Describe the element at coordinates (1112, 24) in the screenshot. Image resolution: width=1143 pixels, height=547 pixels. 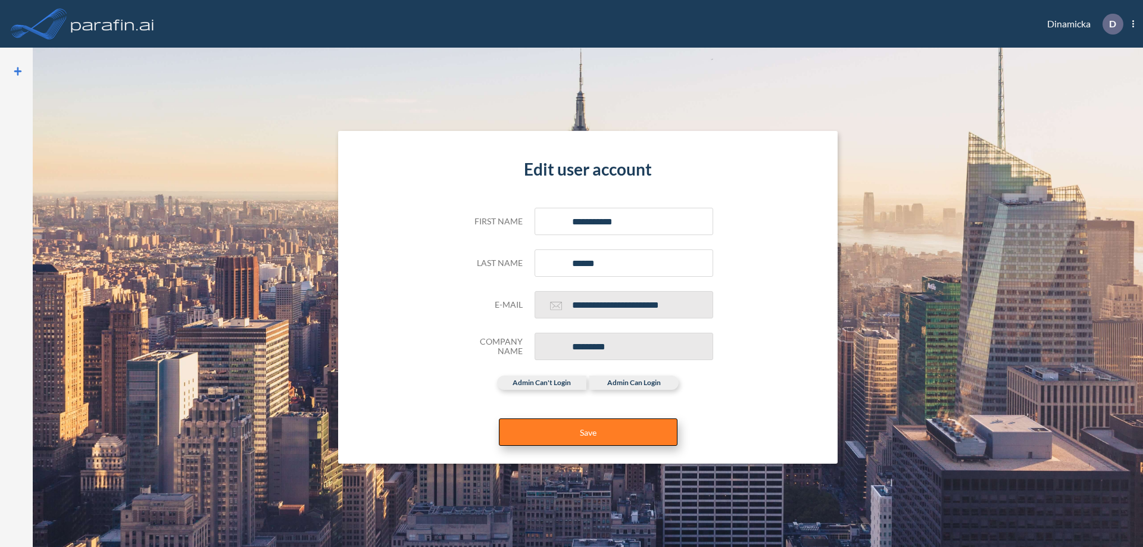
I see `p: D` at that location.